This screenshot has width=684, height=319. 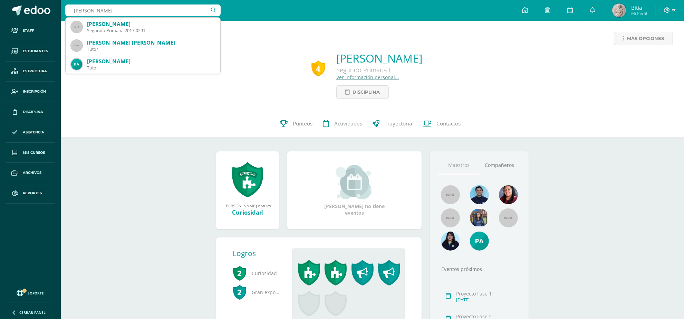 I want to click on img: c6b8ce026be2496ab07baa11f7179f80.png, so click(x=479, y=241).